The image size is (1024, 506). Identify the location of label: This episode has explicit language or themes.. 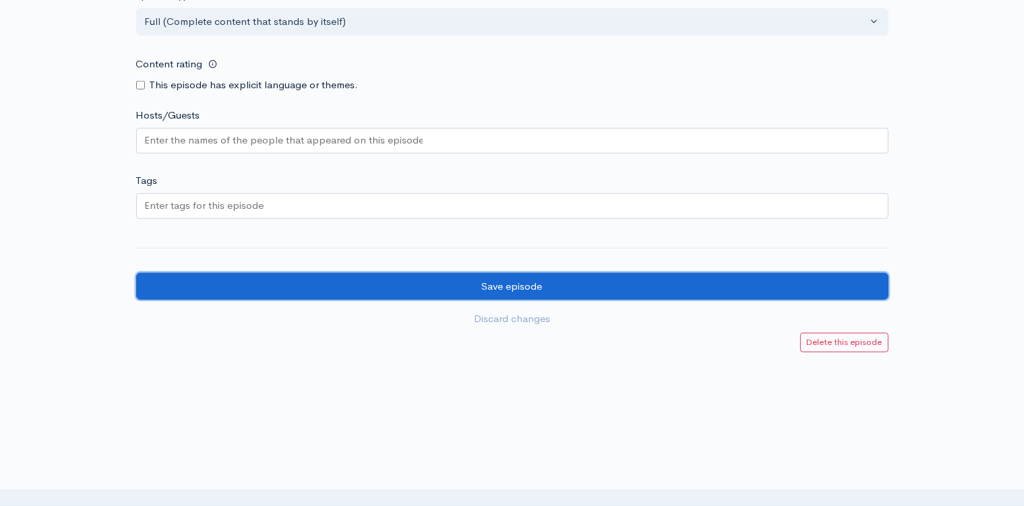
(254, 85).